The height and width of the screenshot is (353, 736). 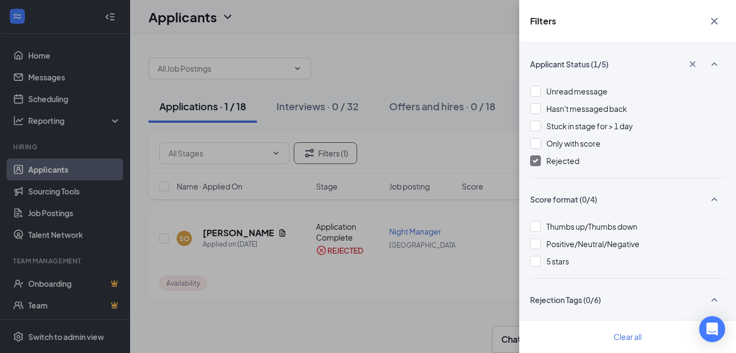 I want to click on span: Thumbs up/Thumbs down, so click(x=592, y=226).